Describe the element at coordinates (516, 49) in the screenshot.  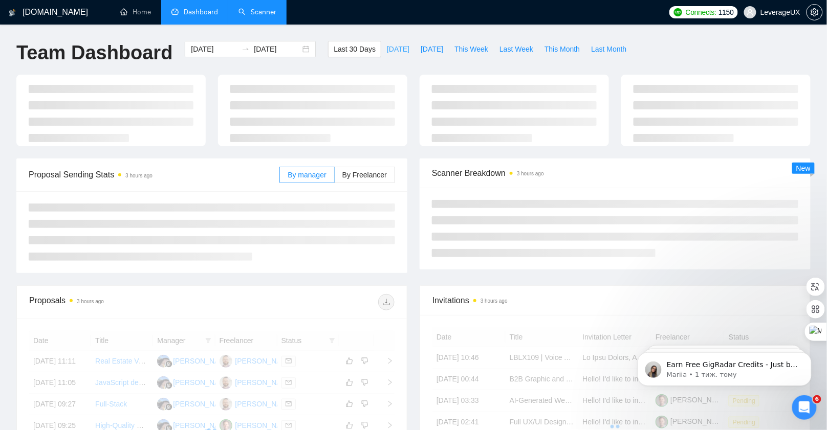
I see `span: Last Week` at that location.